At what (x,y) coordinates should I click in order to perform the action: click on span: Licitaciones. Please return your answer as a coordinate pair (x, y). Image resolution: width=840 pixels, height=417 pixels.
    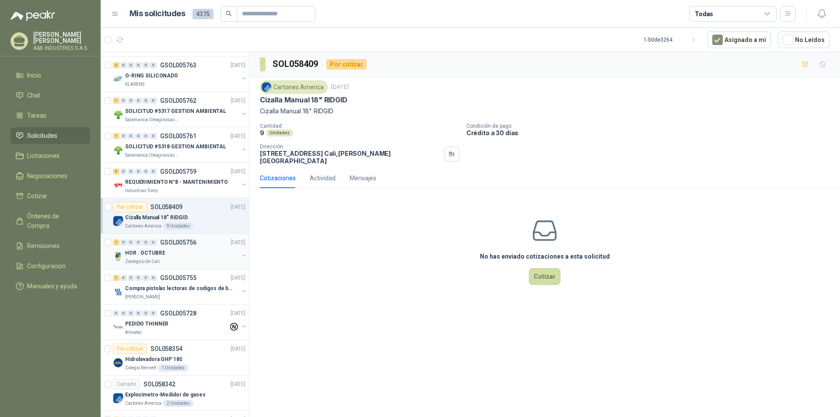
    Looking at the image, I should click on (43, 156).